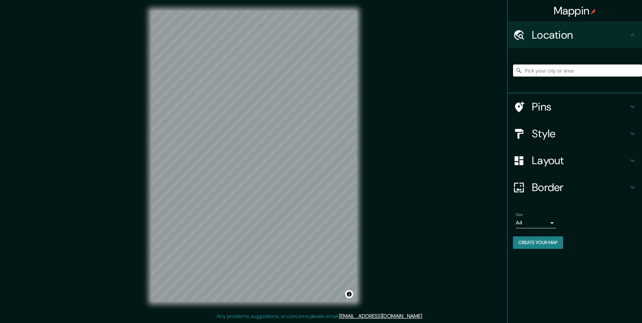  What do you see at coordinates (574, 134) in the screenshot?
I see `div: Style` at bounding box center [574, 134].